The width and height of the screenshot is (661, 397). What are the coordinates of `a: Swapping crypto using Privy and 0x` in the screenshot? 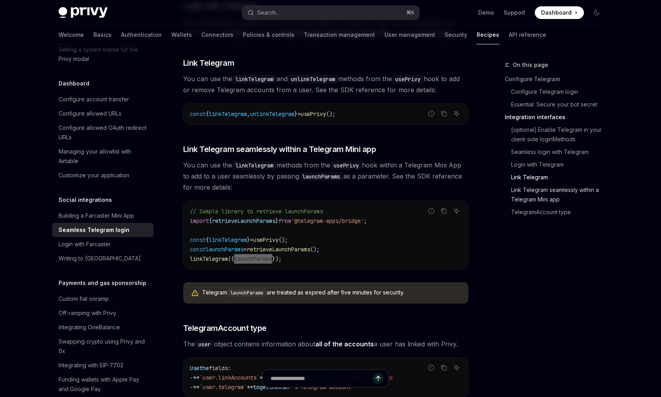 It's located at (103, 346).